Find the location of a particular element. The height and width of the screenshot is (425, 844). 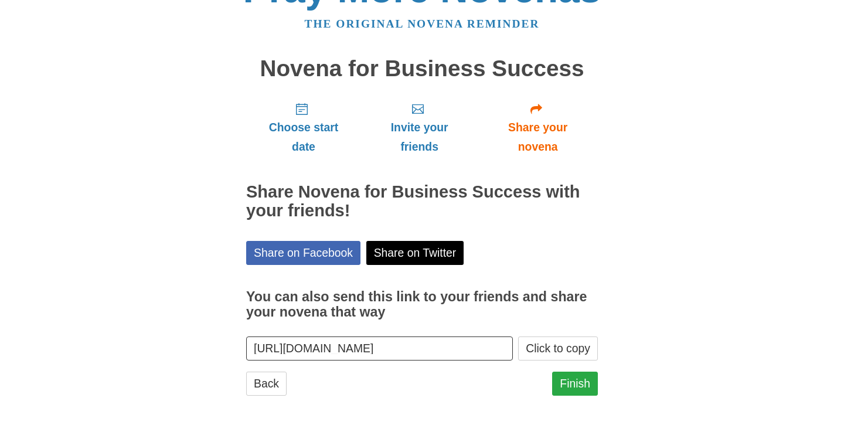

a: Back is located at coordinates (266, 383).